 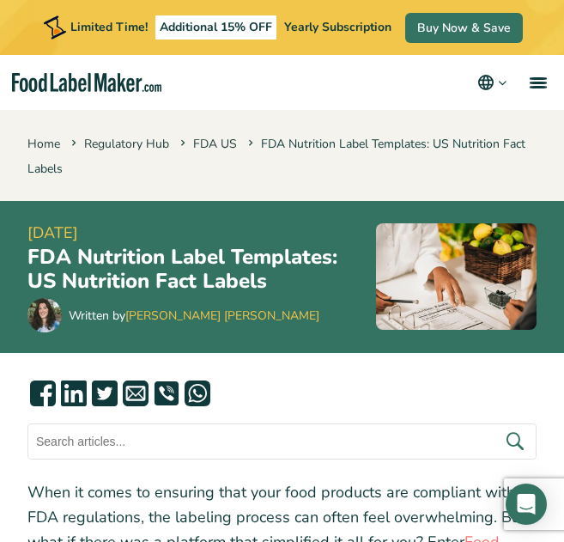 I want to click on input: Search articles..., so click(x=282, y=442).